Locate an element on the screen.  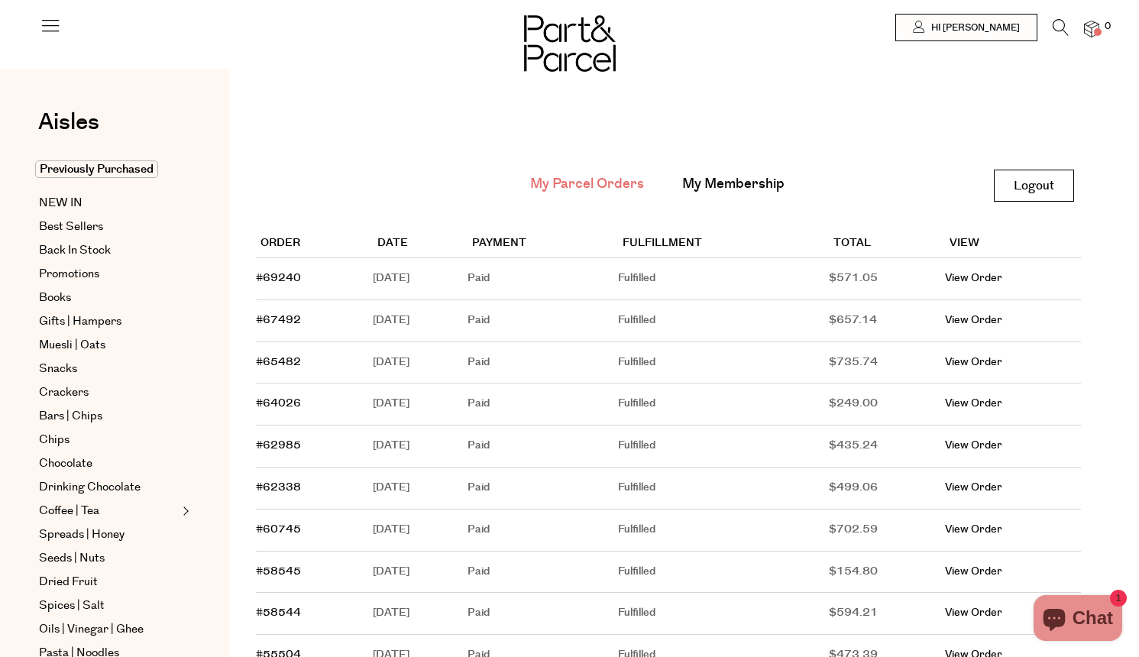
a: Dried Fruit is located at coordinates (108, 582).